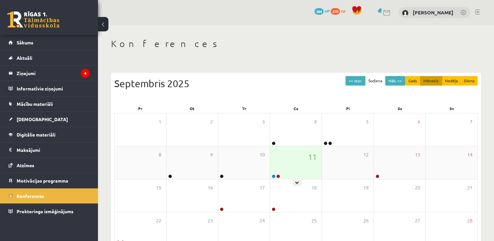 The height and width of the screenshot is (241, 494). What do you see at coordinates (49, 42) in the screenshot?
I see `a: Sākums` at bounding box center [49, 42].